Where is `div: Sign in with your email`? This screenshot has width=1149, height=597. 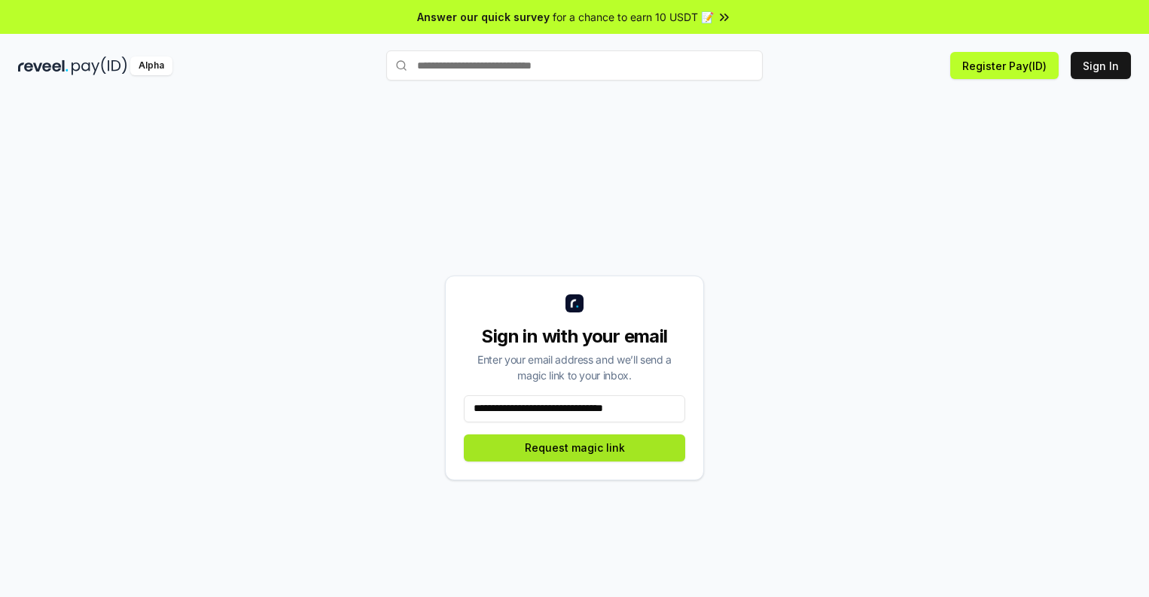
div: Sign in with your email is located at coordinates (574, 337).